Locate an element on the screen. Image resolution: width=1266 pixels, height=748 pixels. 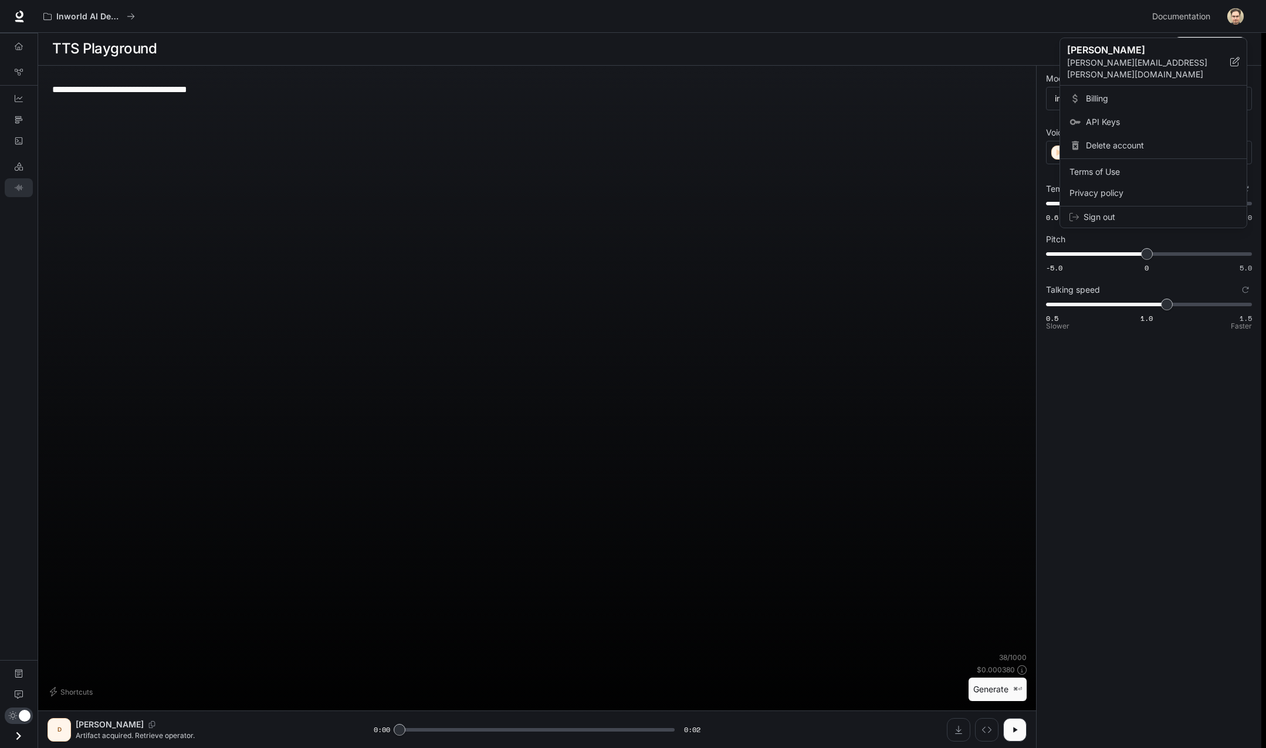
span: Delete account is located at coordinates (1161, 145).